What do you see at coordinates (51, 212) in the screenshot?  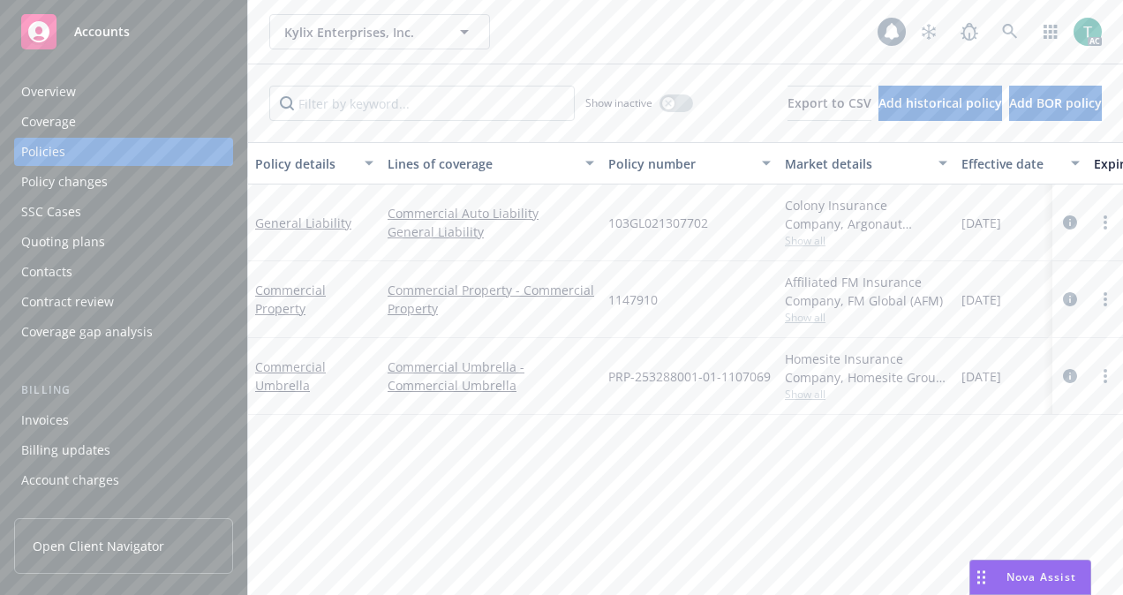 I see `div: SSC Cases` at bounding box center [51, 212].